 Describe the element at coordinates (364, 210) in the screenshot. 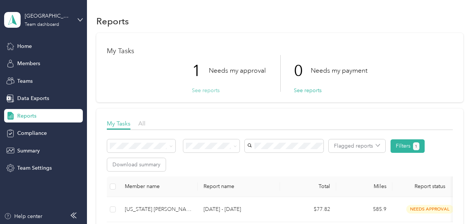

I see `td: 585.9` at that location.